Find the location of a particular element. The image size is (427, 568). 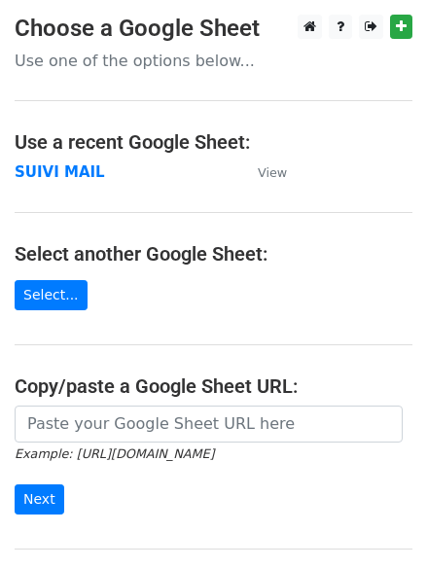

input: Paste your Google Sheet URL here is located at coordinates (208, 424).